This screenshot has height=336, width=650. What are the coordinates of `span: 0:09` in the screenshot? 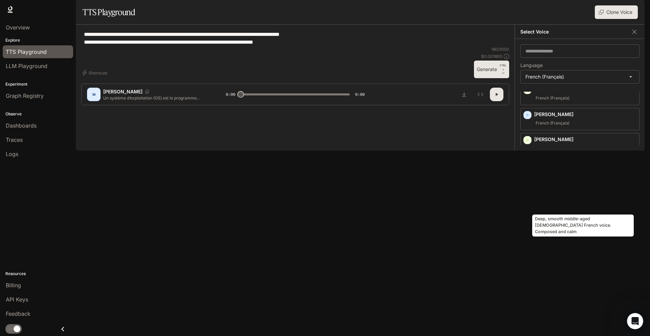 It's located at (360, 95).